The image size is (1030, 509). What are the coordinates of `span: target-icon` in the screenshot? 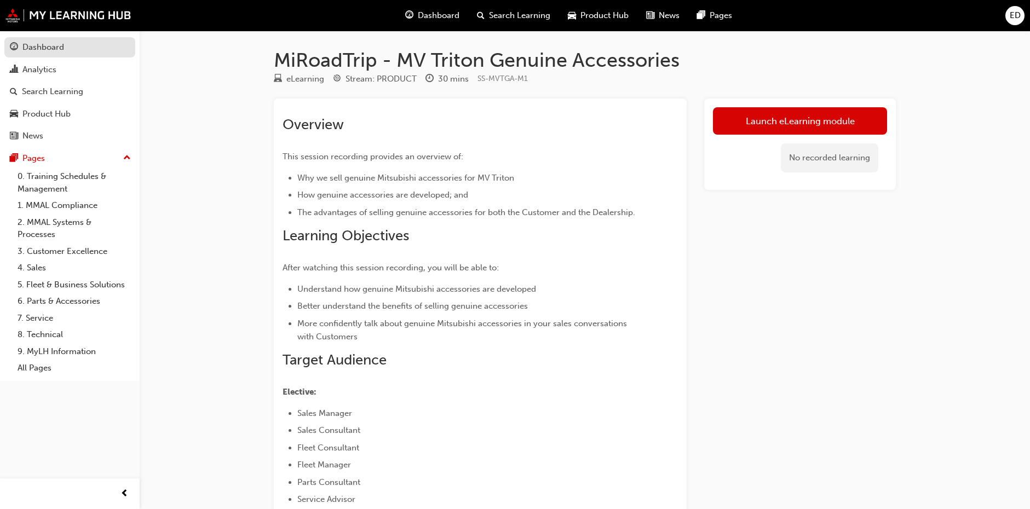 It's located at (337, 79).